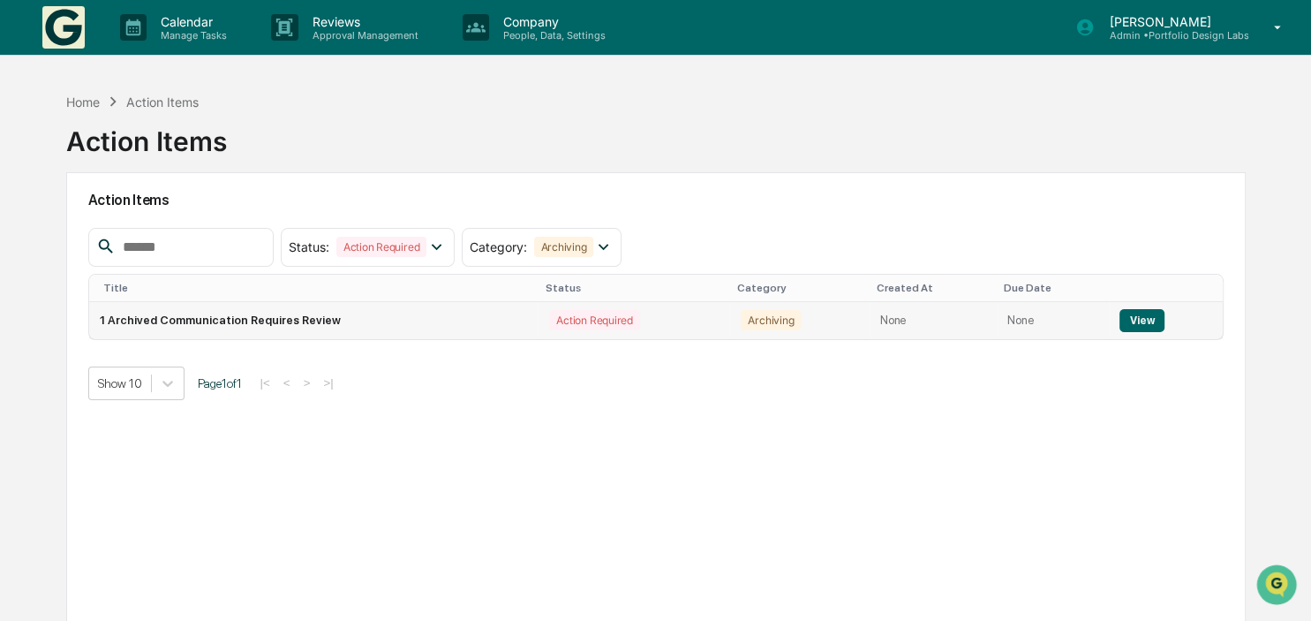 This screenshot has width=1311, height=621. Describe the element at coordinates (194, 305) in the screenshot. I see `span: Pylon` at that location.